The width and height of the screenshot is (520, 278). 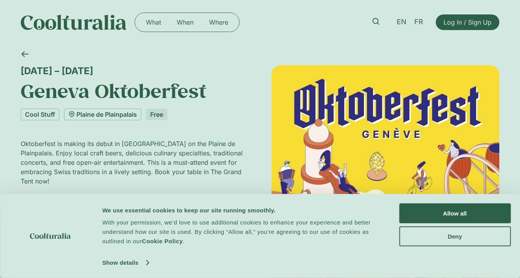 I want to click on a: Where, so click(x=218, y=22).